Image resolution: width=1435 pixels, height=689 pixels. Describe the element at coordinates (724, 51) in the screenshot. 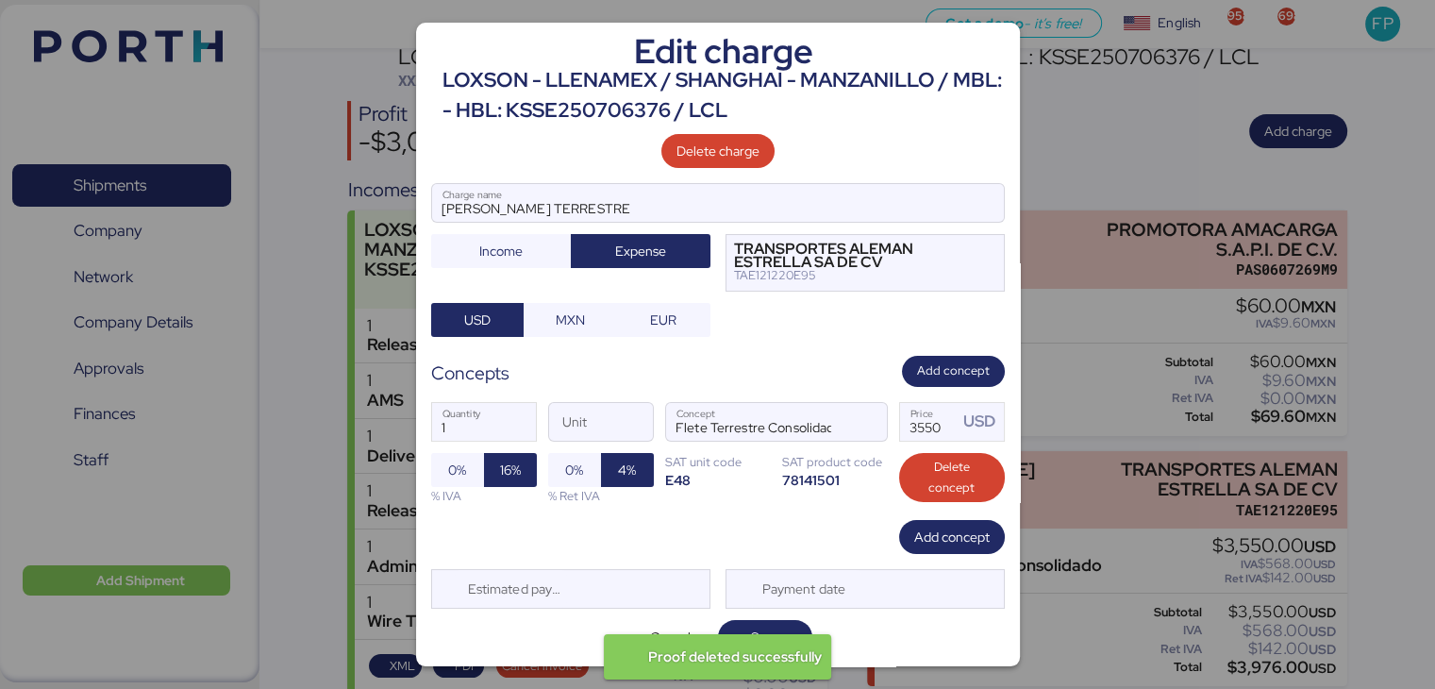

I see `div: Edit charge` at that location.